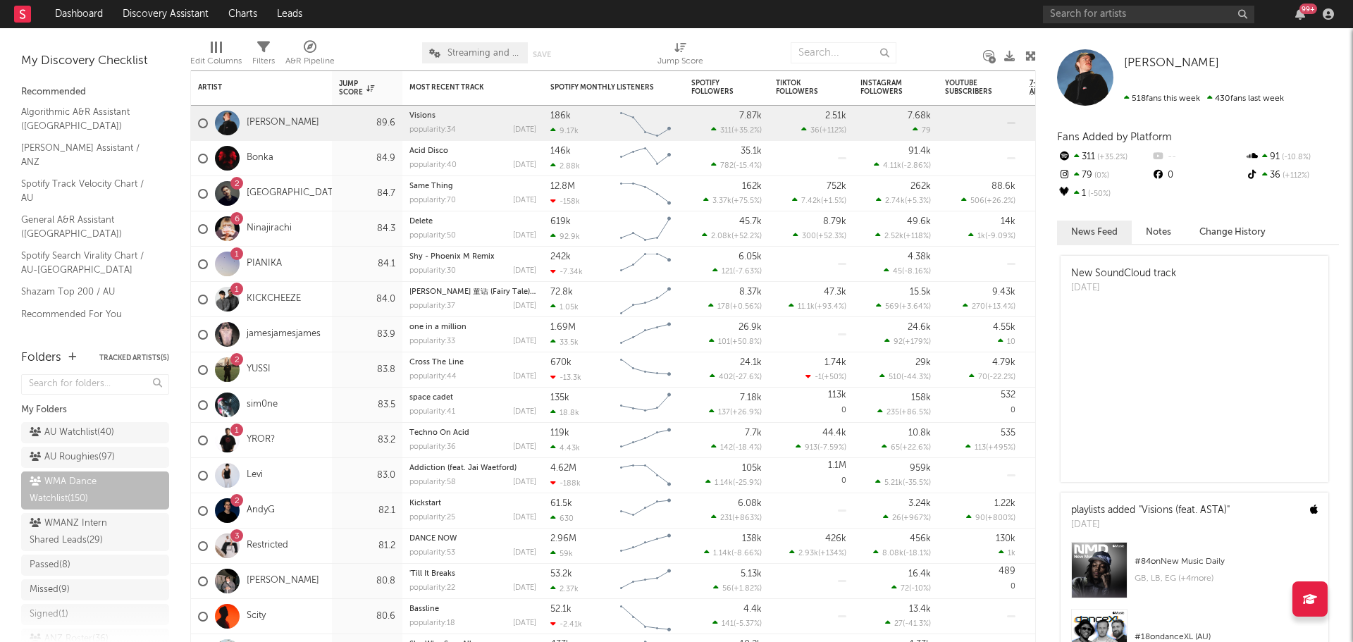 The height and width of the screenshot is (642, 1353). Describe the element at coordinates (920, 292) in the screenshot. I see `div: 15.5k` at that location.